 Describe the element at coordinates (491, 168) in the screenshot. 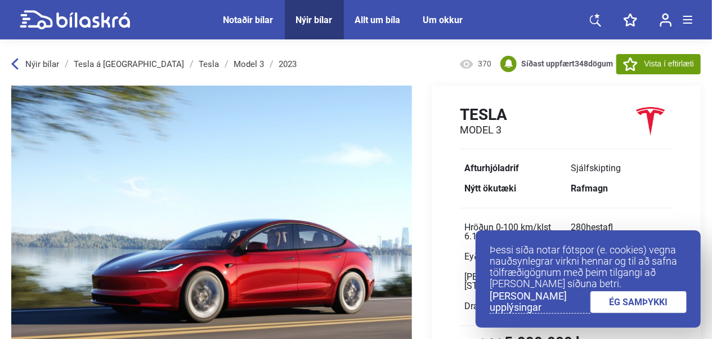

I see `b: Afturhjóladrif` at that location.